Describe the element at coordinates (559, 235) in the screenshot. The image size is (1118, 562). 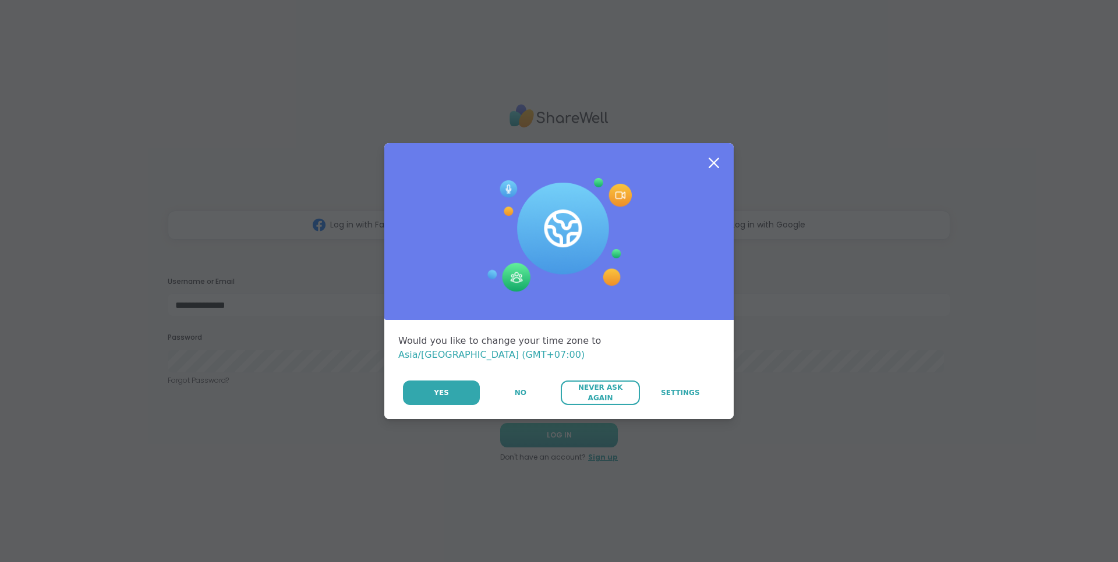
I see `img: Session Experience` at that location.